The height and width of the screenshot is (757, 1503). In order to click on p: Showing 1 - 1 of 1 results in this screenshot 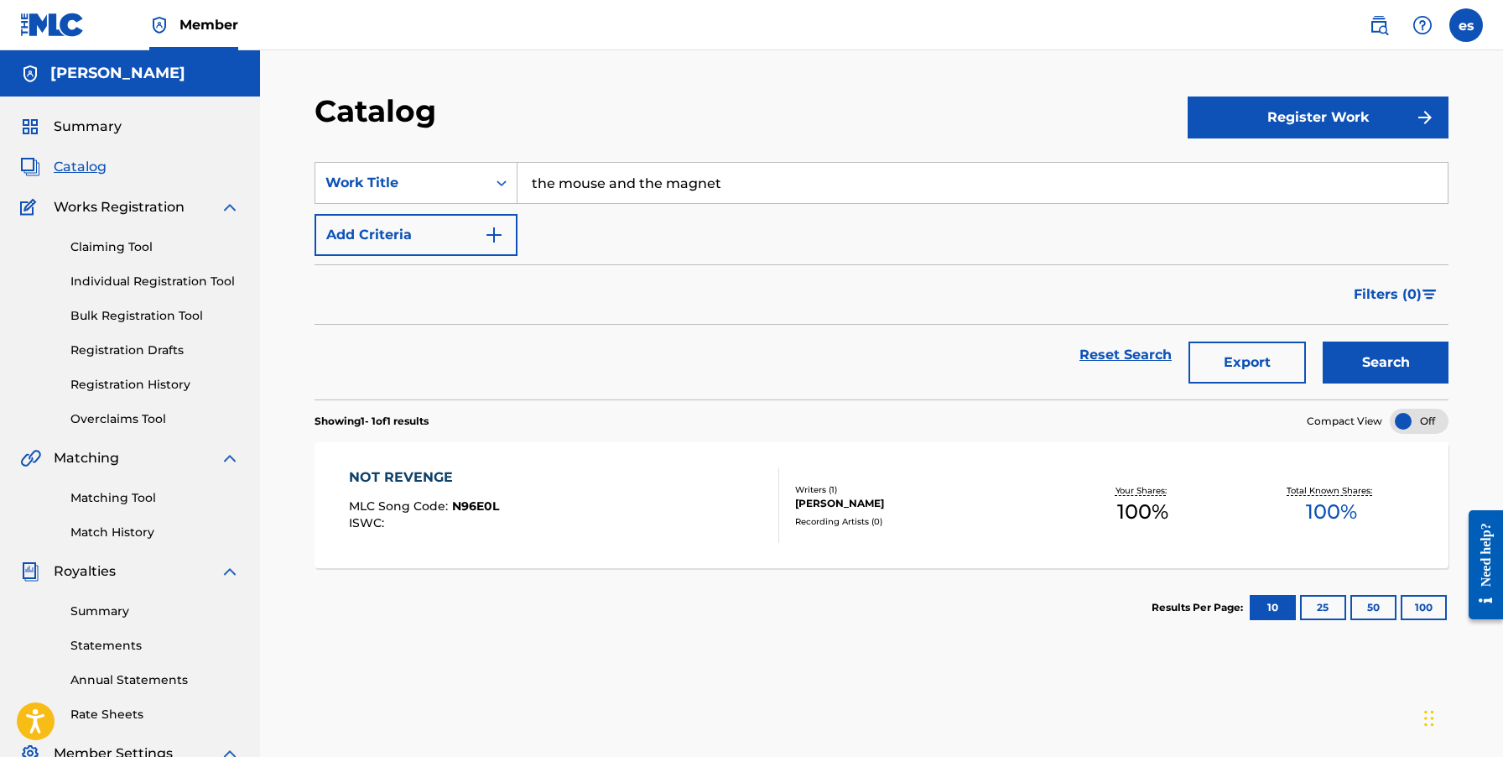, I will do `click(372, 421)`.